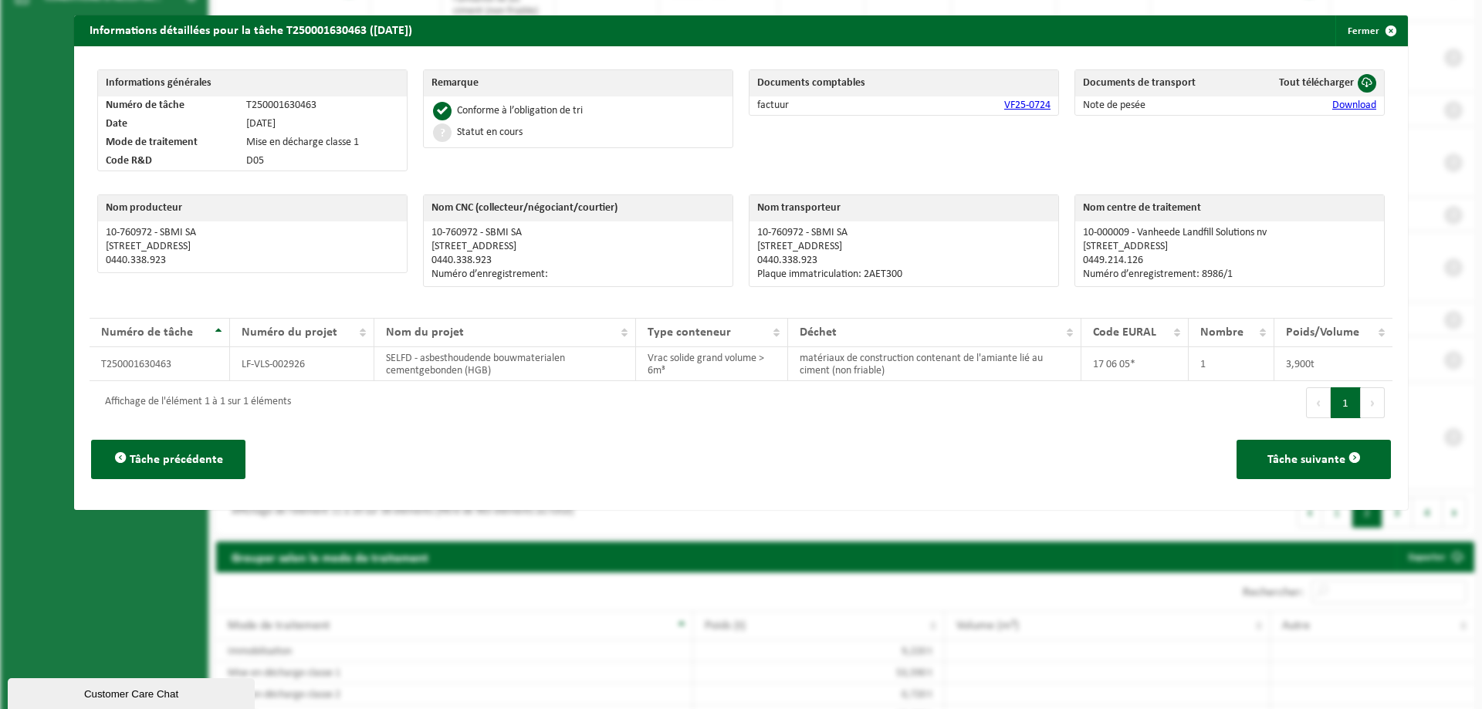 This screenshot has height=709, width=1482. I want to click on td: SELFD - asbesthoudende bouwmaterialen cementgebonden (HGB), so click(505, 364).